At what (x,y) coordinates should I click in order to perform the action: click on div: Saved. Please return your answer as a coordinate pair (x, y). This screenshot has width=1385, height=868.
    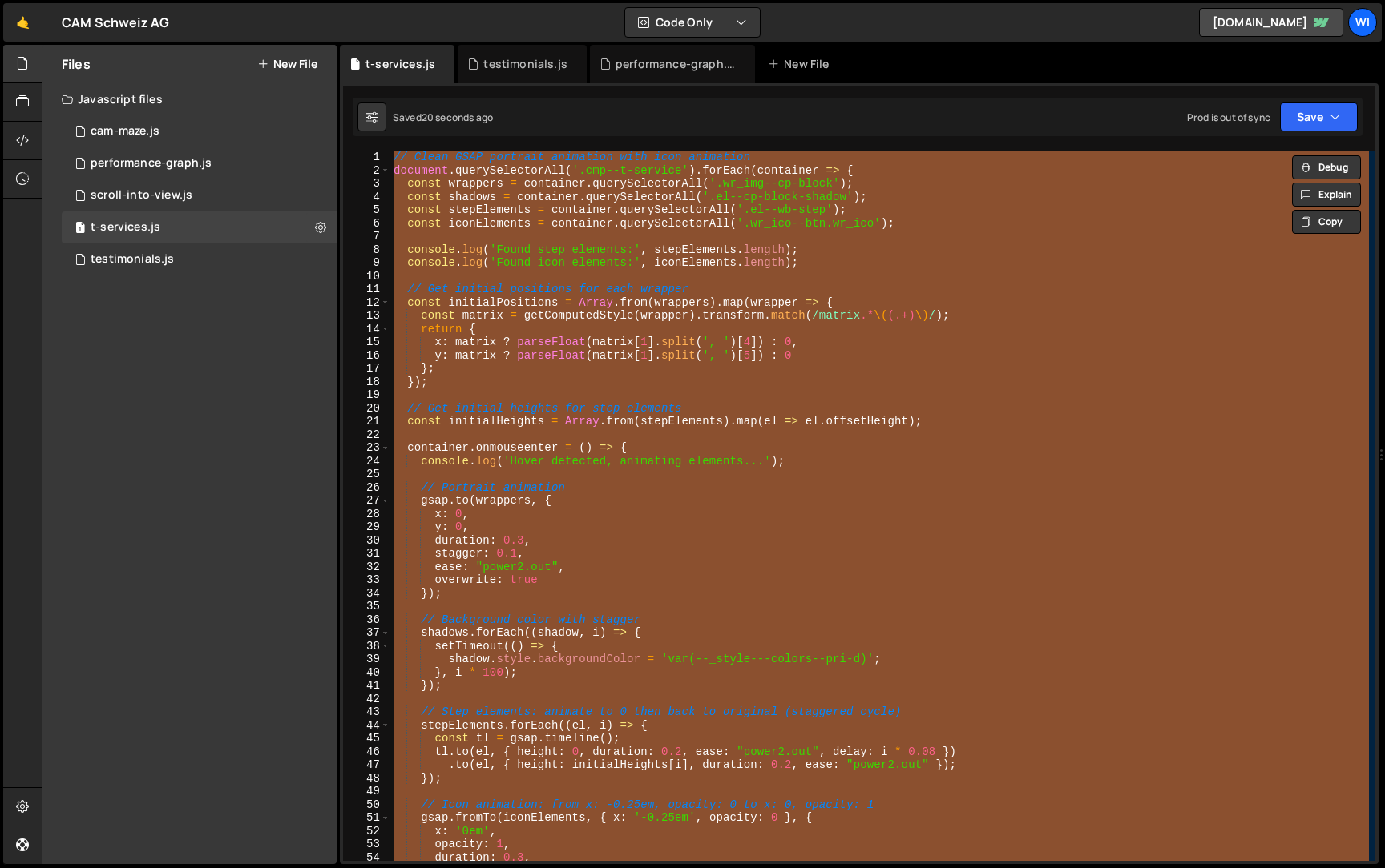
    Looking at the image, I should click on (442, 117).